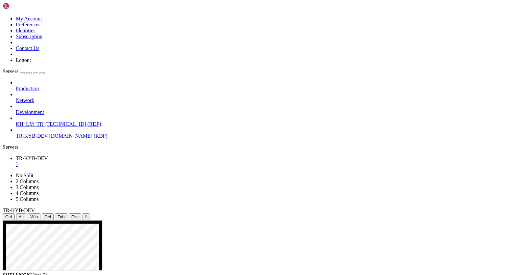 The width and height of the screenshot is (505, 275). Describe the element at coordinates (27, 199) in the screenshot. I see `a: 5 Columns` at that location.